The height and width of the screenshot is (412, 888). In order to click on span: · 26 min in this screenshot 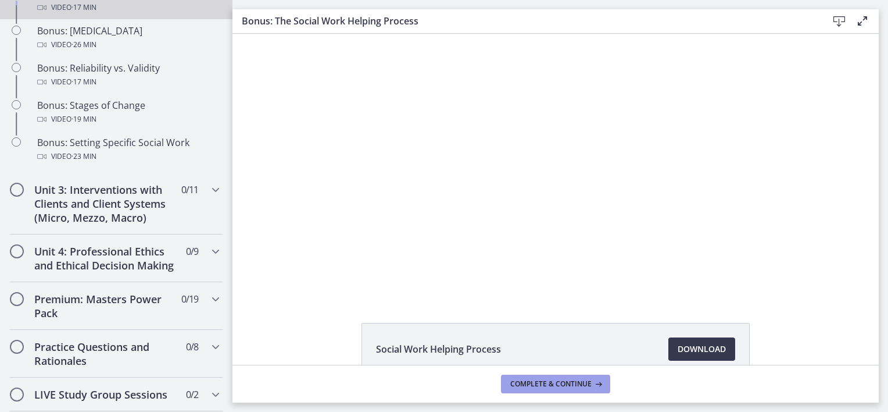, I will do `click(84, 45)`.